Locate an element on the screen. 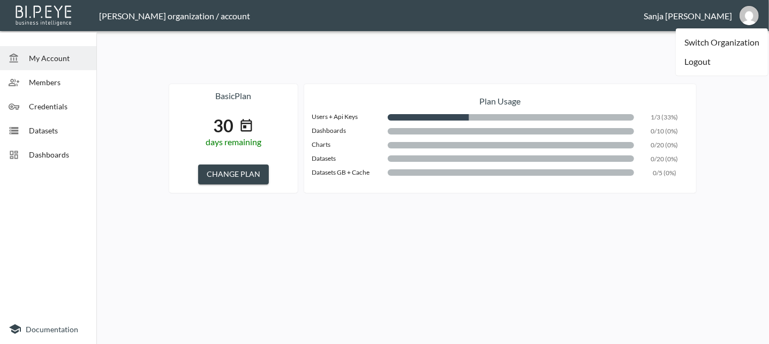  div: 0/10 (0%) is located at coordinates (500, 133).